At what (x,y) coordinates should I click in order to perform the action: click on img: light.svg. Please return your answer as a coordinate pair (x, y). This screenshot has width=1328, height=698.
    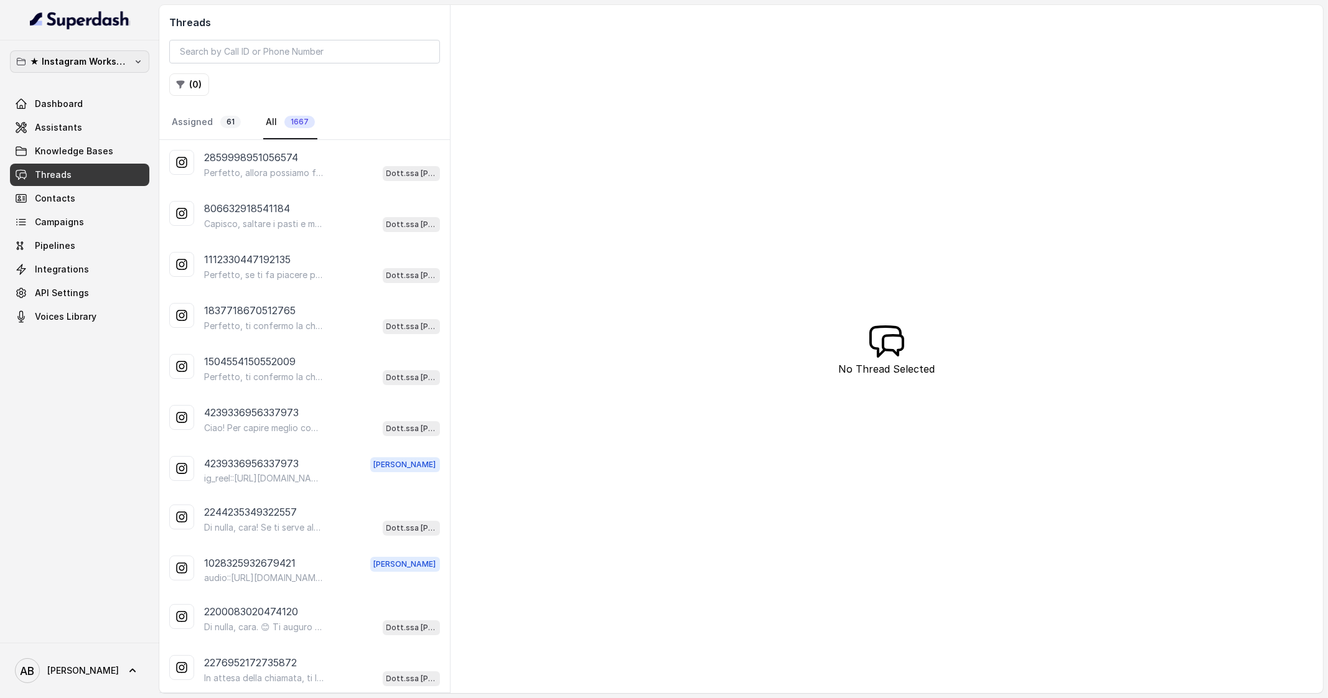
    Looking at the image, I should click on (80, 20).